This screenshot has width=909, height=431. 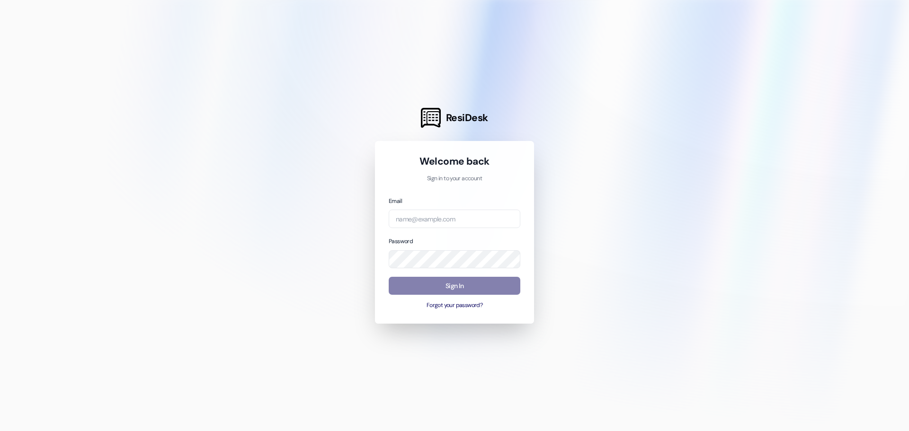 I want to click on img: ResiDesk Logo, so click(x=431, y=118).